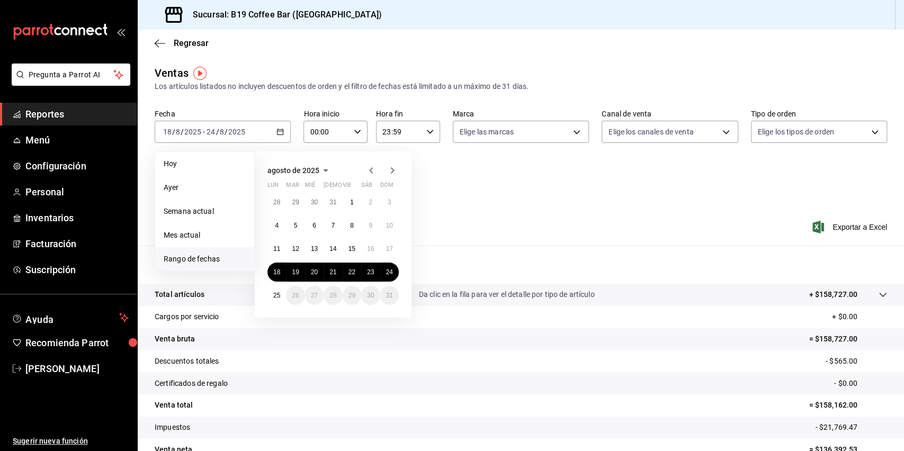 Image resolution: width=904 pixels, height=451 pixels. Describe the element at coordinates (77, 342) in the screenshot. I see `span: Recomienda Parrot` at that location.